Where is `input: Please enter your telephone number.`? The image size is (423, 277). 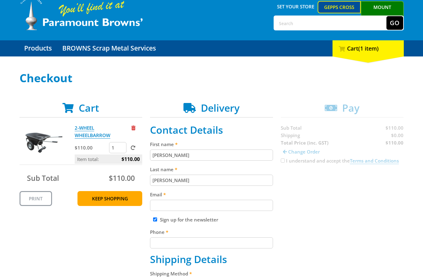
input: Please enter your telephone number. is located at coordinates (211, 243).